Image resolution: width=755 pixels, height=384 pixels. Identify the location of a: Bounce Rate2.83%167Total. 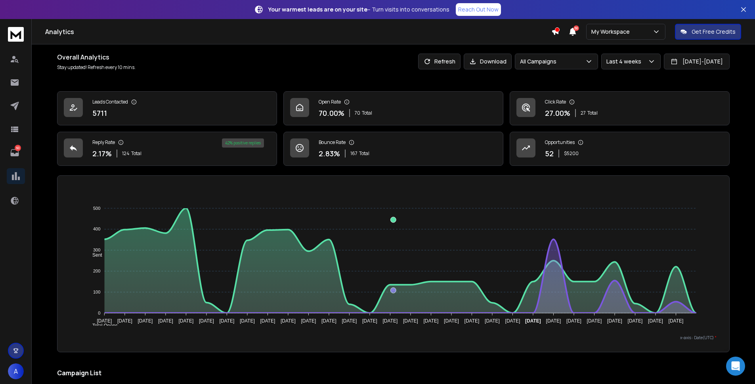
(393, 149).